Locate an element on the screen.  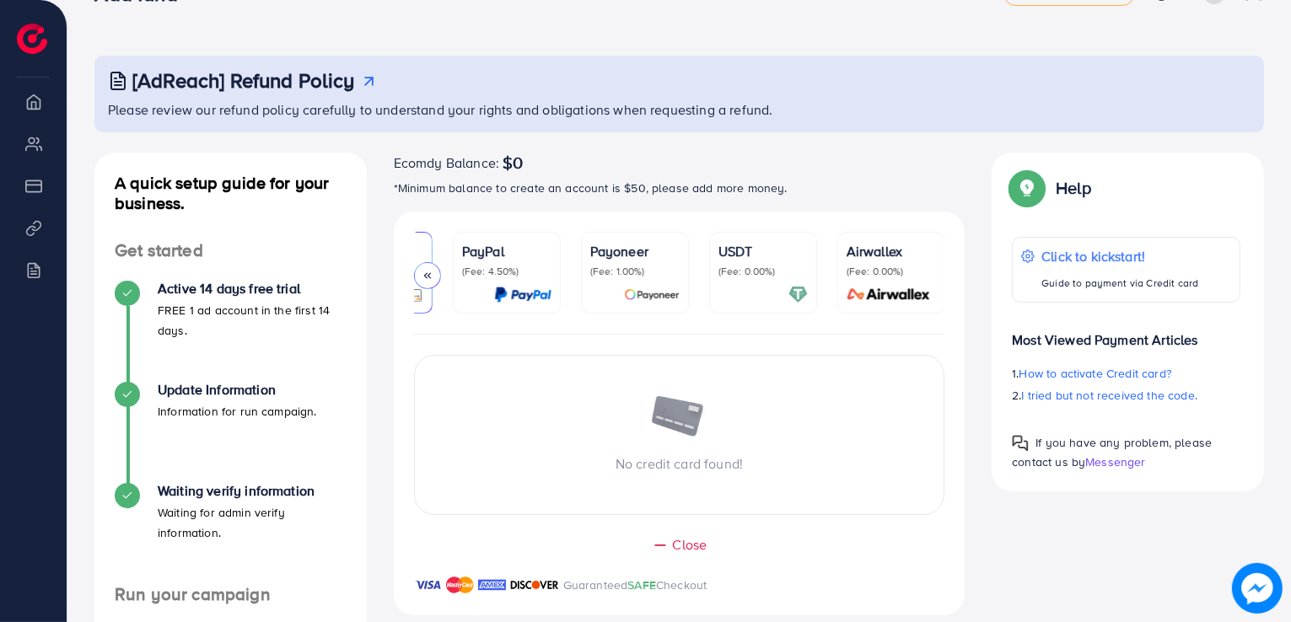
p: Payoneer is located at coordinates (635, 251).